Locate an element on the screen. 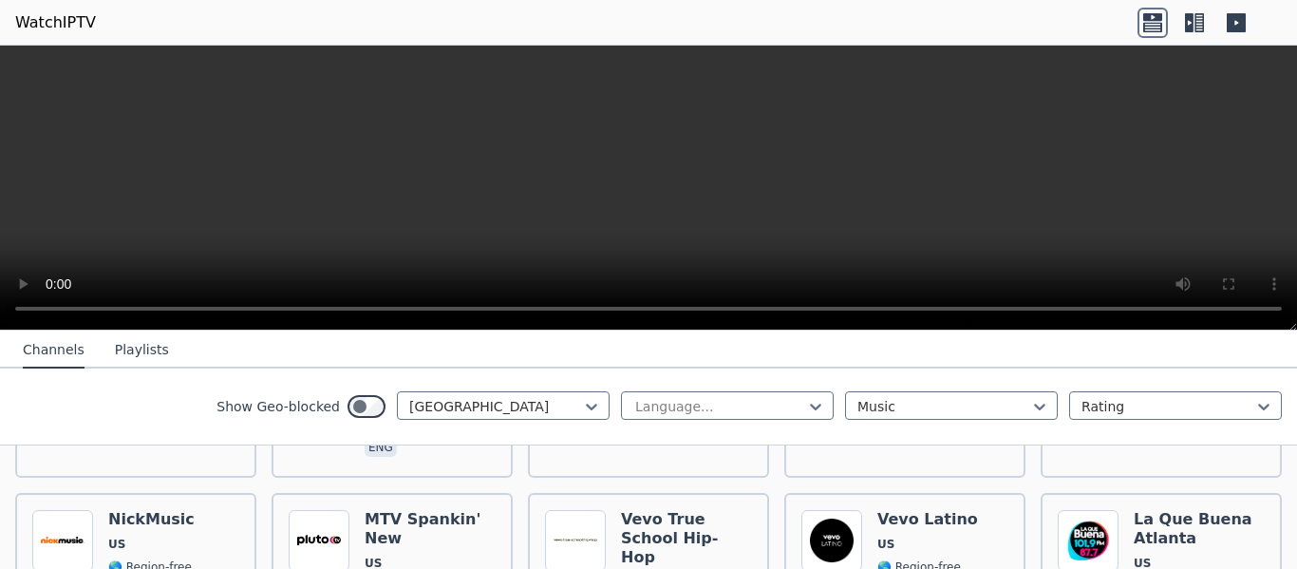  a: WatchIPTV is located at coordinates (55, 23).